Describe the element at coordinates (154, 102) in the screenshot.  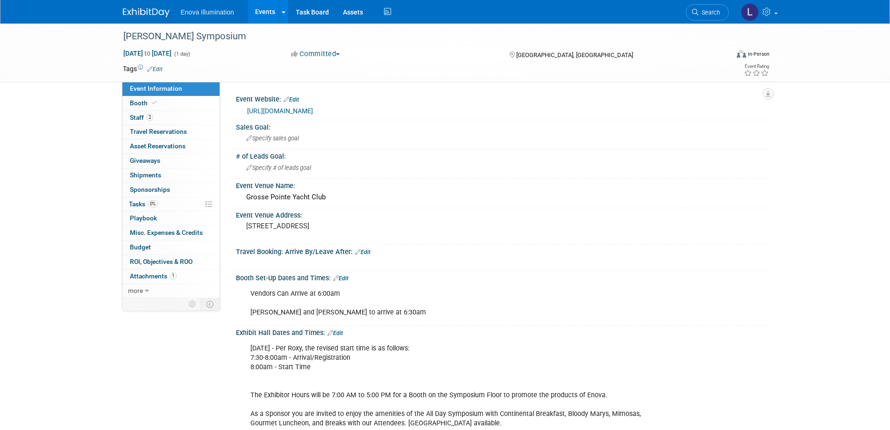
I see `i: Booth reservation complete` at that location.